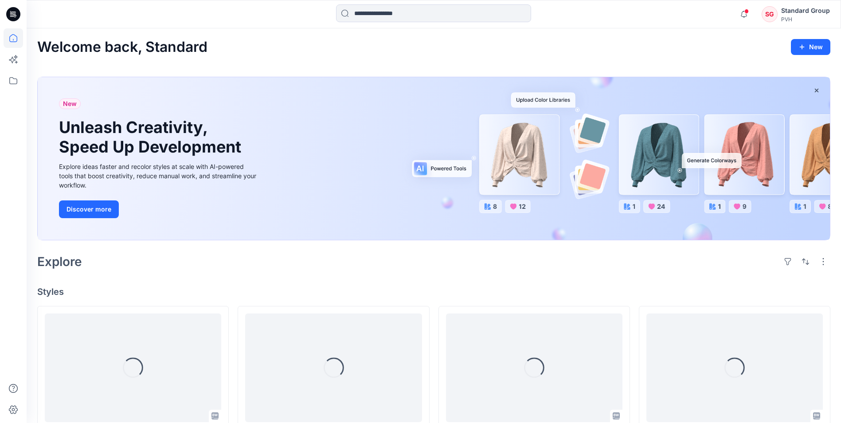  What do you see at coordinates (159, 209) in the screenshot?
I see `a: Discover more` at bounding box center [159, 209].